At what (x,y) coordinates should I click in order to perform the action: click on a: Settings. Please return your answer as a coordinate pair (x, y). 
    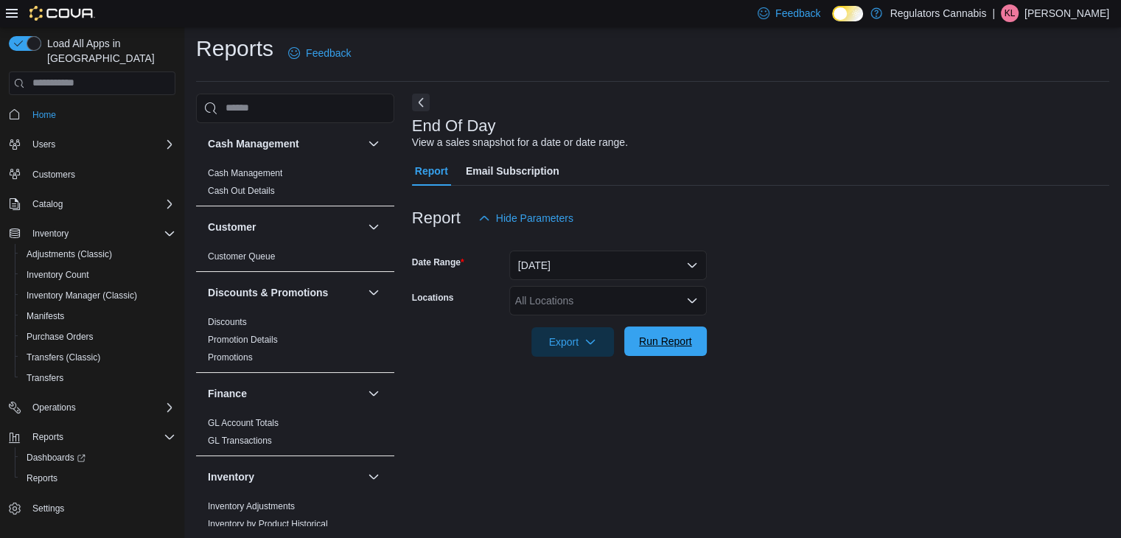
    Looking at the image, I should click on (48, 509).